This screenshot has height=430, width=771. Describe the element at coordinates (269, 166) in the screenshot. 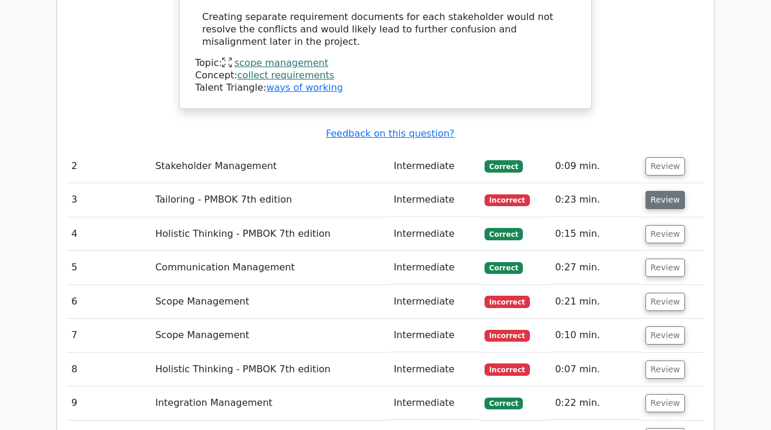

I see `td: Stakeholder Management` at that location.